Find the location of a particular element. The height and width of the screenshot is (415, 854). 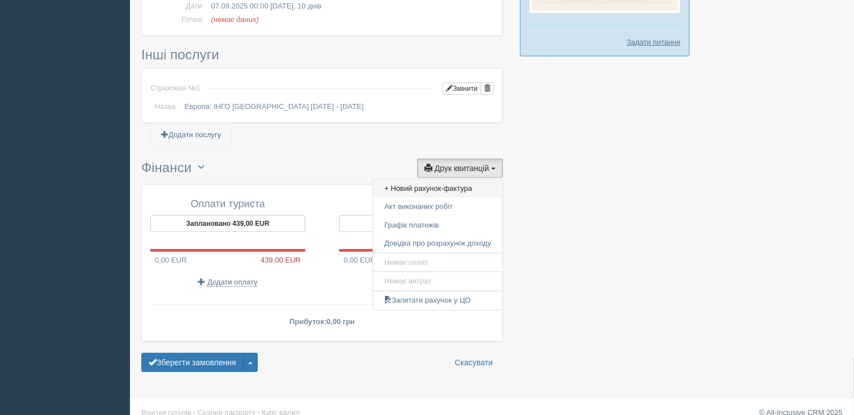

a: Довідка про розрахунок доходу is located at coordinates (437, 244).